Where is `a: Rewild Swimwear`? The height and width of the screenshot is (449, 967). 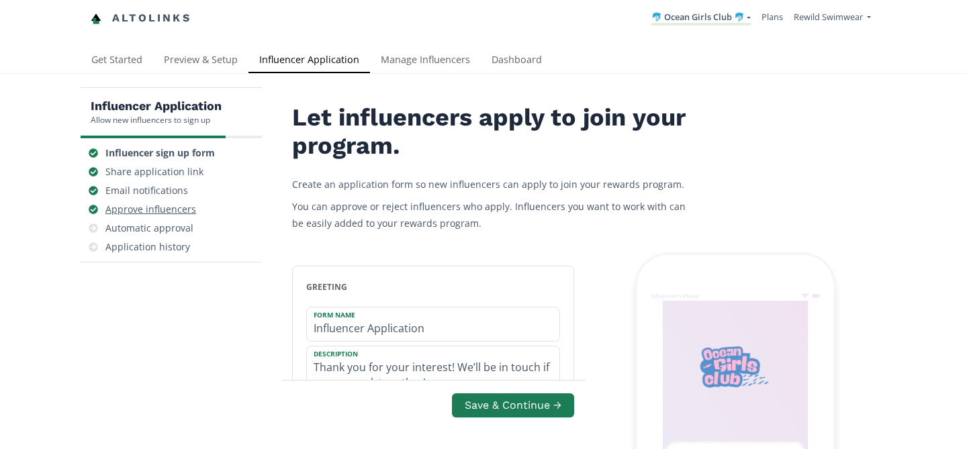 a: Rewild Swimwear is located at coordinates (832, 18).